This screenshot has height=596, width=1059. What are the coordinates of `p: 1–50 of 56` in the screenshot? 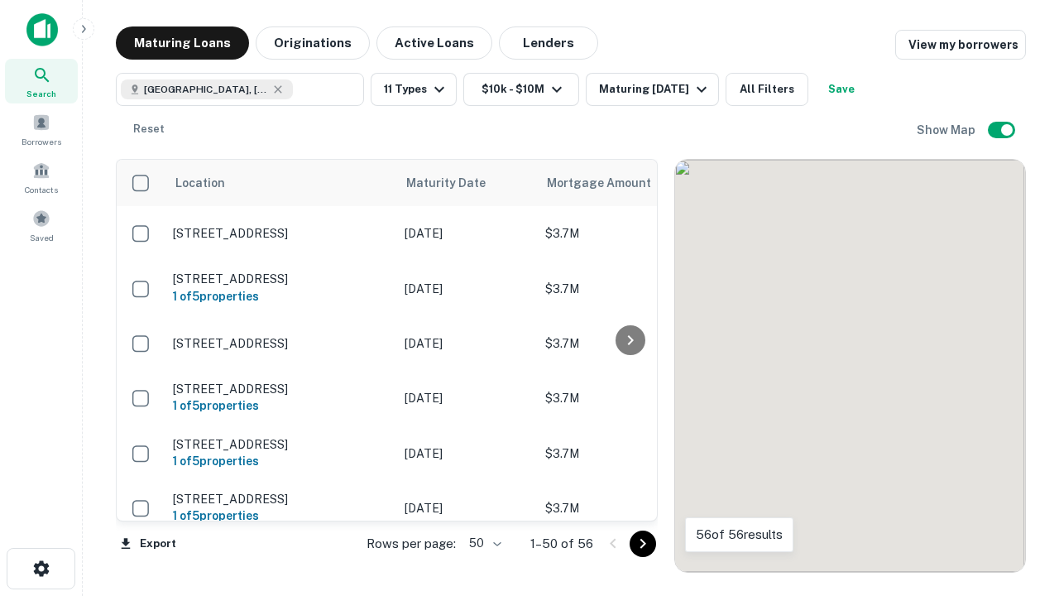 It's located at (562, 544).